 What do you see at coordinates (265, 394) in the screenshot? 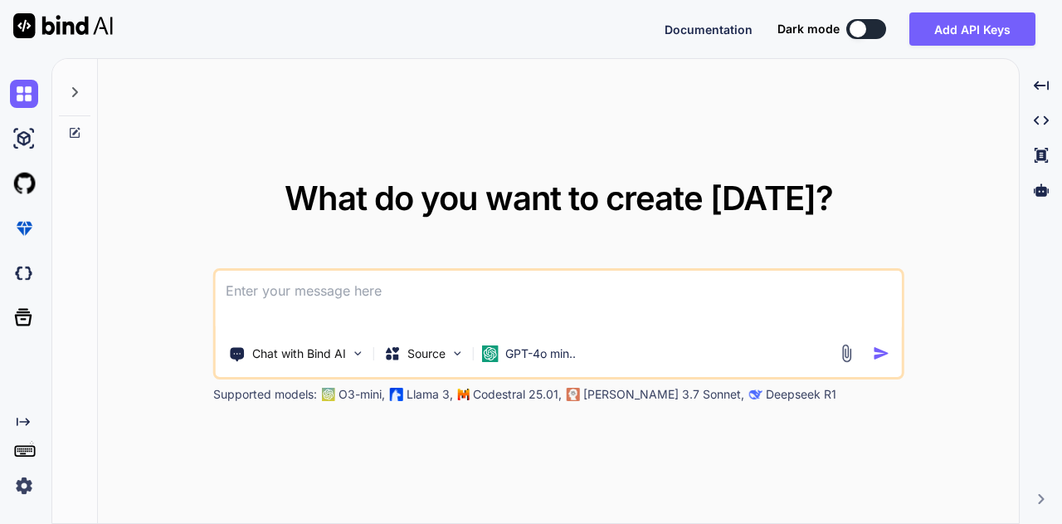
I see `p: Supported models:` at bounding box center [265, 394].